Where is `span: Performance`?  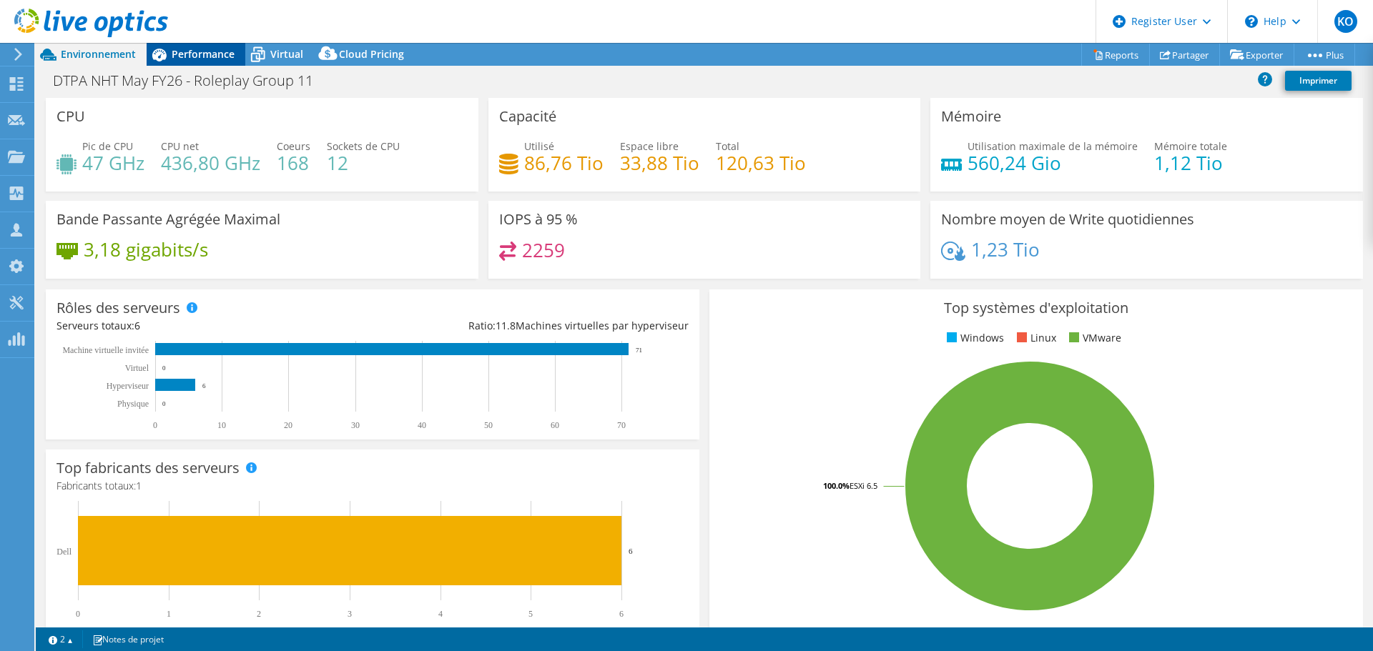 span: Performance is located at coordinates (203, 54).